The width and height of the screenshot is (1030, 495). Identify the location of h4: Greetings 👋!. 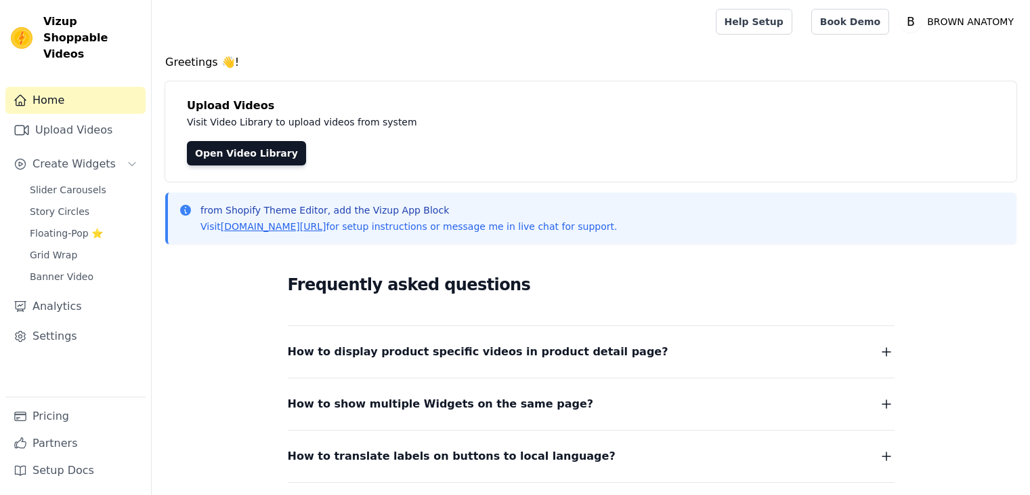
(591, 62).